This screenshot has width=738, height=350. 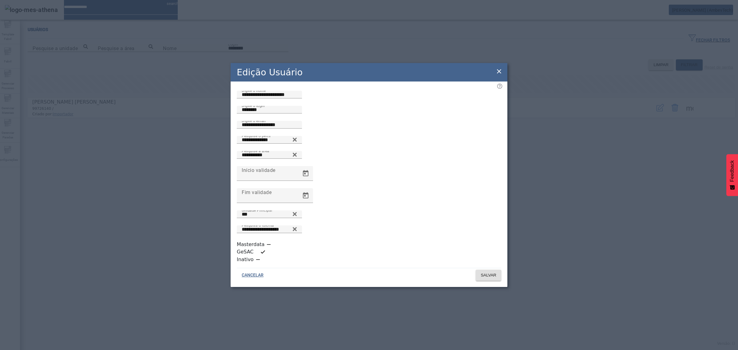 What do you see at coordinates (246, 252) in the screenshot?
I see `label: GeSAC` at bounding box center [246, 252].